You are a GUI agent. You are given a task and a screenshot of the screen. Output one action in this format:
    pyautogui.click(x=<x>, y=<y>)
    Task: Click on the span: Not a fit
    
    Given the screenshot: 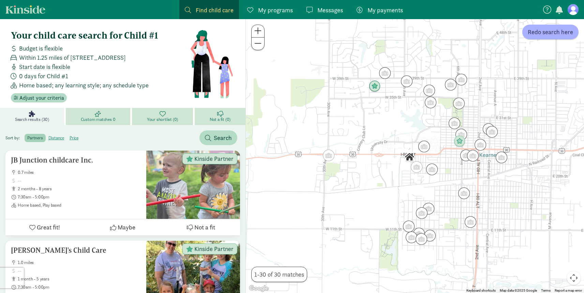 What is the action you would take?
    pyautogui.click(x=205, y=227)
    